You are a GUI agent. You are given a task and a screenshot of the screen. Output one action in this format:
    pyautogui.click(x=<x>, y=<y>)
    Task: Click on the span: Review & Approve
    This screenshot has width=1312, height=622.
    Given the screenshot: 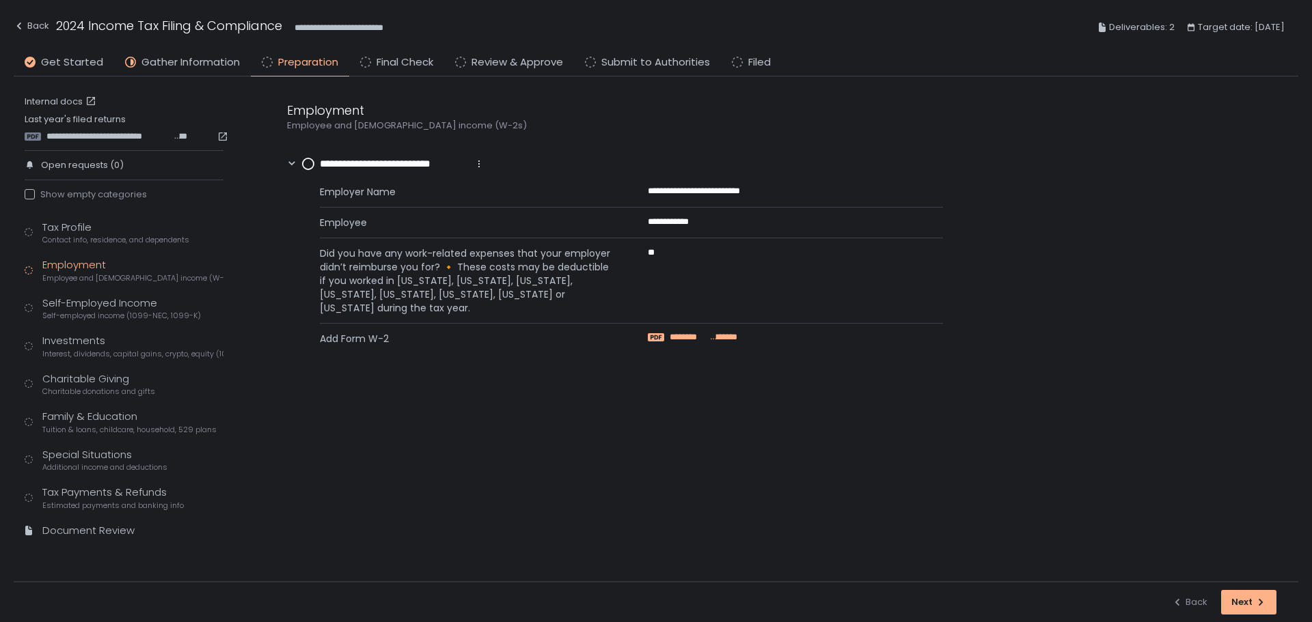 What is the action you would take?
    pyautogui.click(x=517, y=62)
    